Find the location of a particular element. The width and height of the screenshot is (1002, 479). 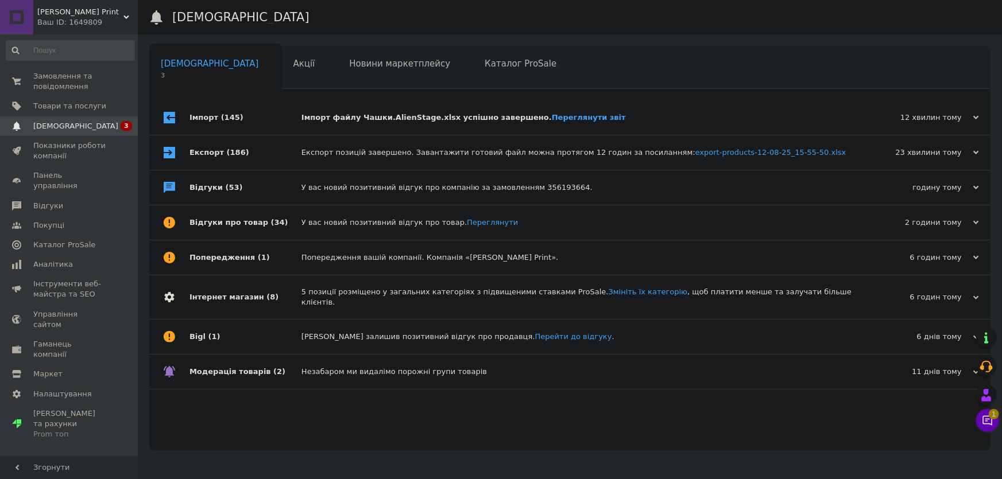

div: 23 хвилини тому is located at coordinates (922, 153).